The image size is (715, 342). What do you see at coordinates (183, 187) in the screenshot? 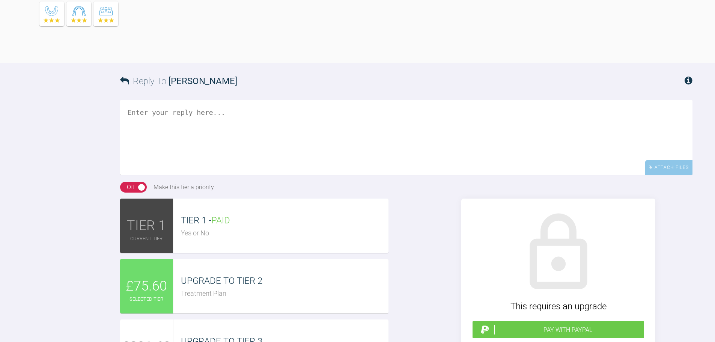
I see `div: Make this tier a priority` at bounding box center [183, 187].